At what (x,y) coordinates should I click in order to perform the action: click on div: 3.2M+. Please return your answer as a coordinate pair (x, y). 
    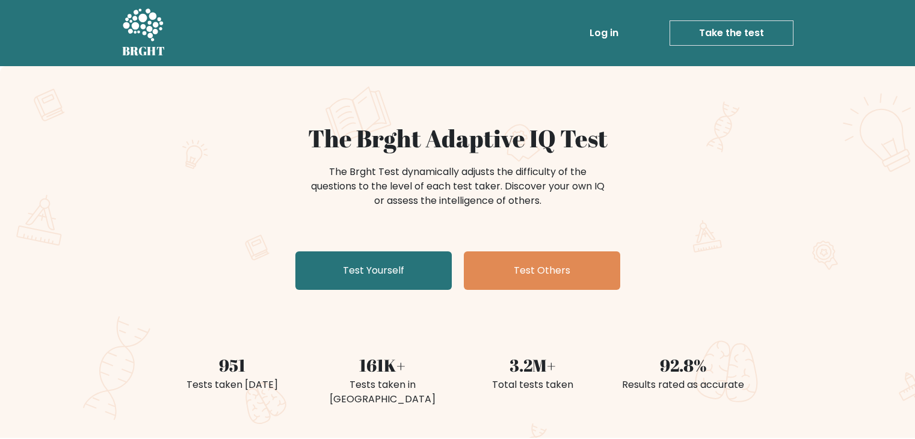
    Looking at the image, I should click on (533, 365).